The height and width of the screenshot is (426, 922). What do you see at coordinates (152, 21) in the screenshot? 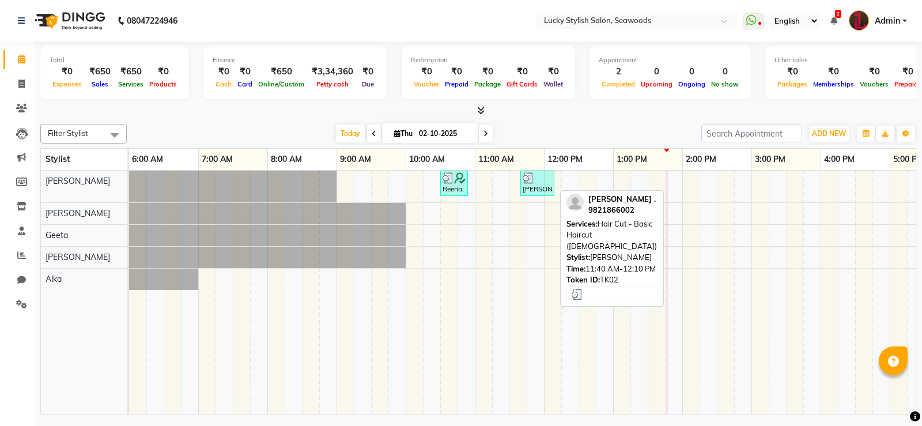
I see `b: 08047224946` at bounding box center [152, 21].